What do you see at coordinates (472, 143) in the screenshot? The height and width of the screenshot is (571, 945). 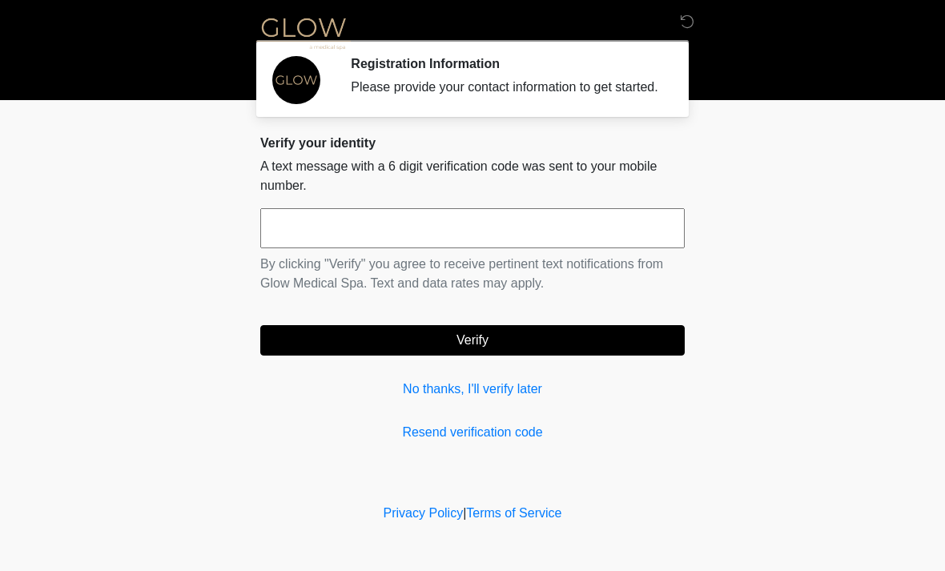 I see `h2: Verify your identity` at bounding box center [472, 143].